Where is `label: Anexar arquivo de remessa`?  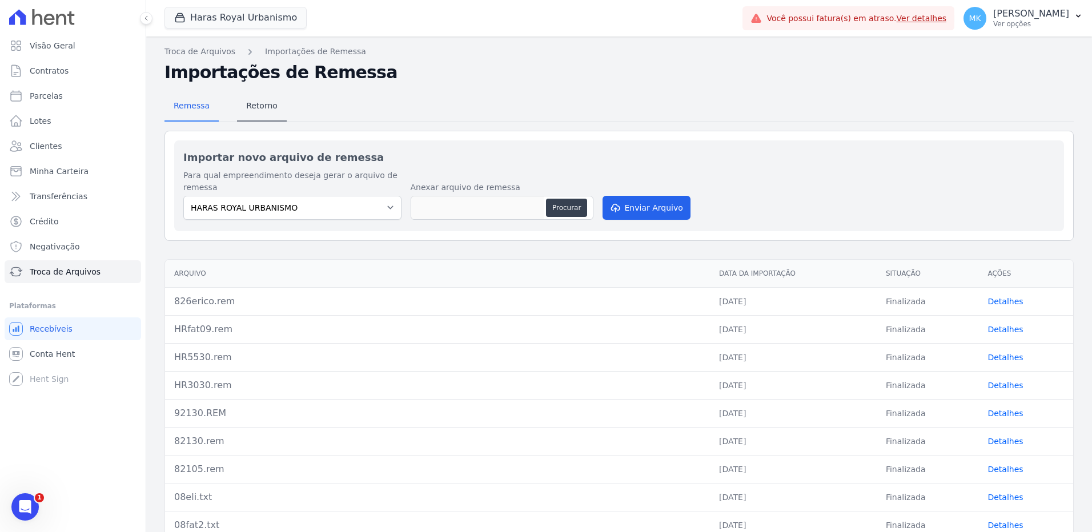
label: Anexar arquivo de remessa is located at coordinates (502, 187).